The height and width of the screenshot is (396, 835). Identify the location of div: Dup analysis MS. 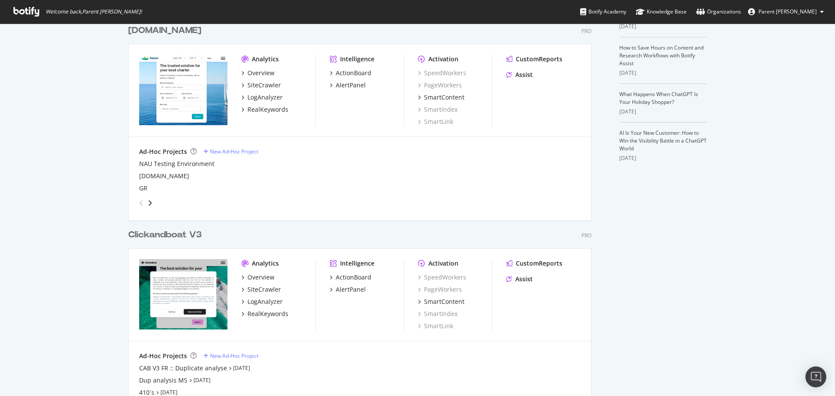
(163, 381).